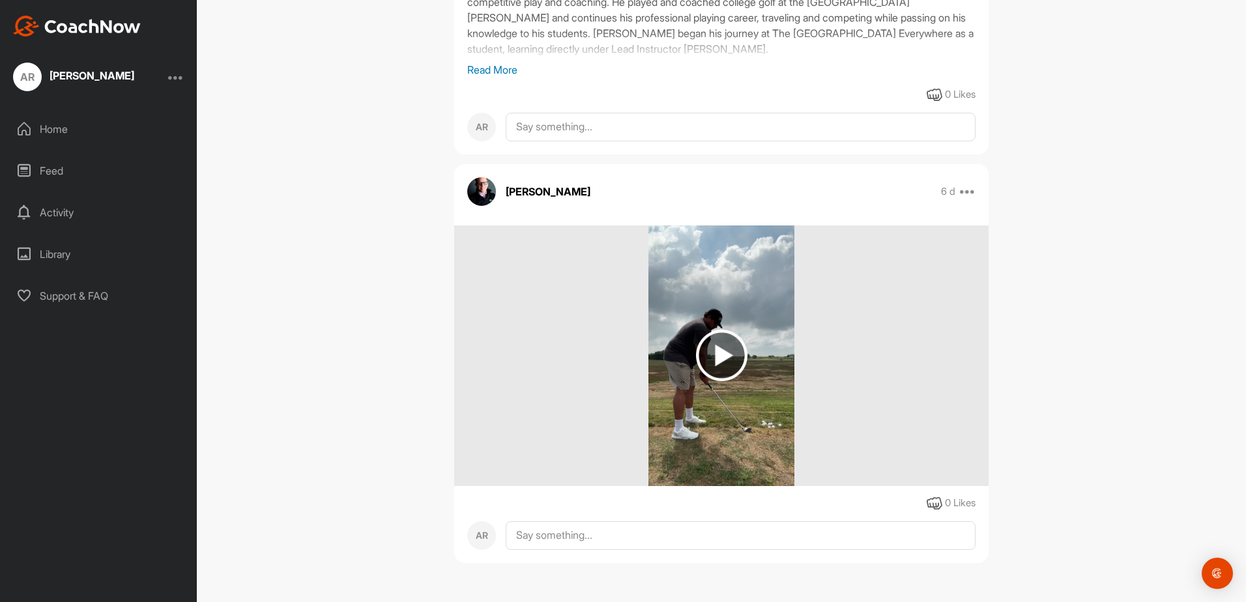 This screenshot has width=1246, height=602. Describe the element at coordinates (948, 192) in the screenshot. I see `p: 6 d` at that location.